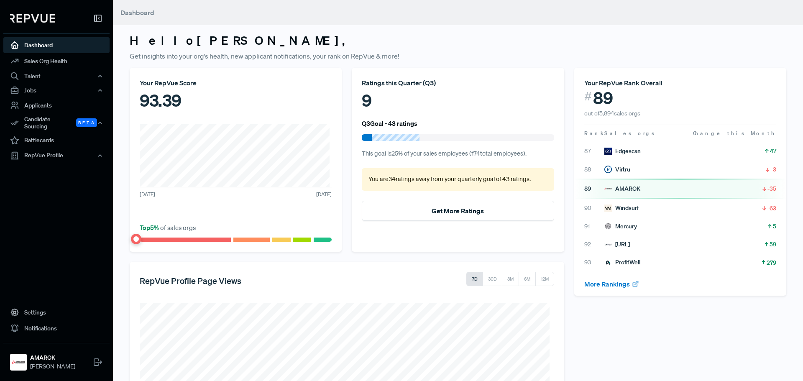  Describe the element at coordinates (150, 227) in the screenshot. I see `span: Top 5 %` at that location.